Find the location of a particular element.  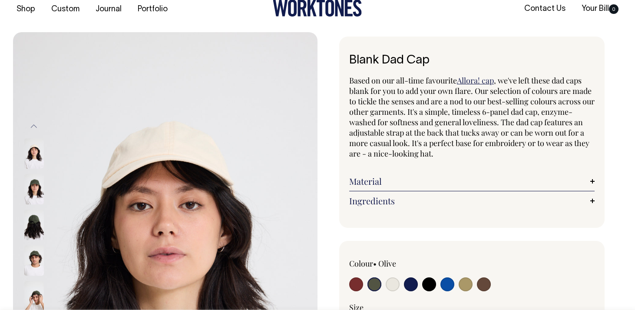

a: Journal is located at coordinates (109, 9).